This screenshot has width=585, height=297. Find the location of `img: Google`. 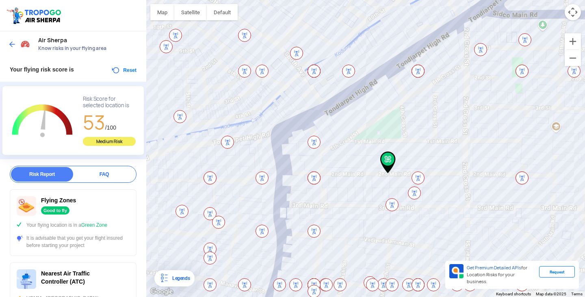

img: Google is located at coordinates (162, 291).